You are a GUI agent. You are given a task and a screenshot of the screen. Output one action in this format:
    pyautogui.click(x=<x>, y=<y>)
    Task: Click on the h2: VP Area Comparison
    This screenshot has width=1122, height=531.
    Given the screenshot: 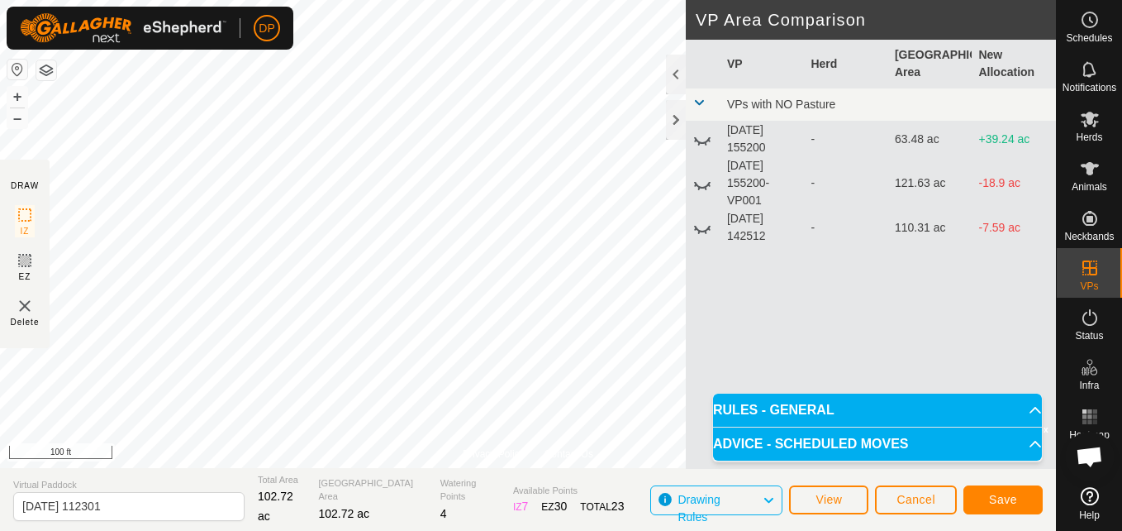 What is the action you would take?
    pyautogui.click(x=876, y=20)
    